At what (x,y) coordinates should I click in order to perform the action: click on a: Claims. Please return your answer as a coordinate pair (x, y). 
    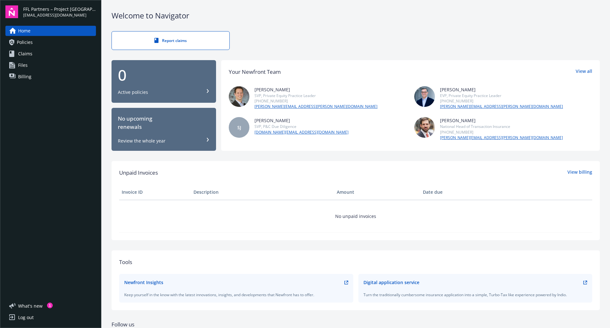
    Looking at the image, I should click on (51, 54).